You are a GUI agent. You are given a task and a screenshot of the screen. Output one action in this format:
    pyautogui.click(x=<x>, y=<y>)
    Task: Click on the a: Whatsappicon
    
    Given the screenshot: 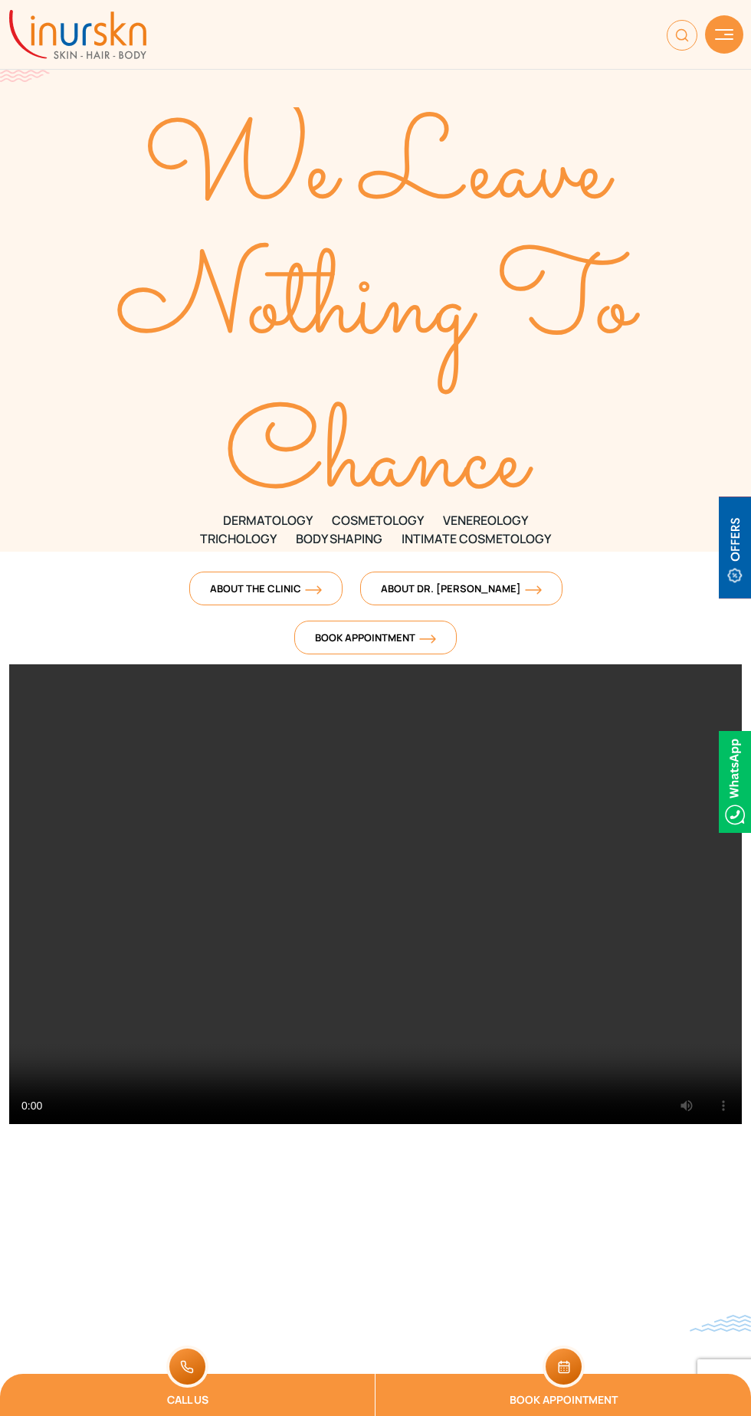 What is the action you would take?
    pyautogui.click(x=735, y=781)
    